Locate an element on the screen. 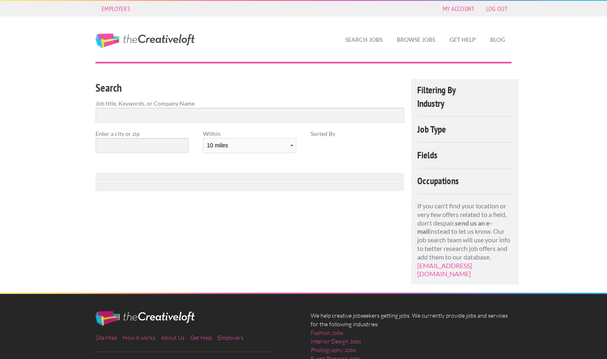 This screenshot has width=607, height=359. a: Photography Jobs is located at coordinates (333, 350).